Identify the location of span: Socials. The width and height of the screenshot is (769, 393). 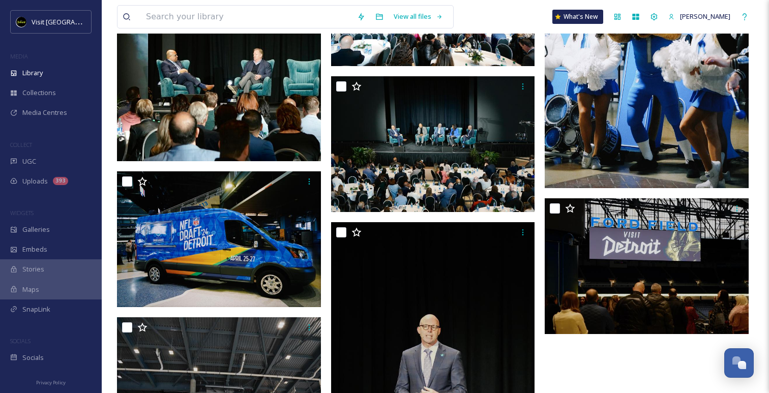
(33, 358).